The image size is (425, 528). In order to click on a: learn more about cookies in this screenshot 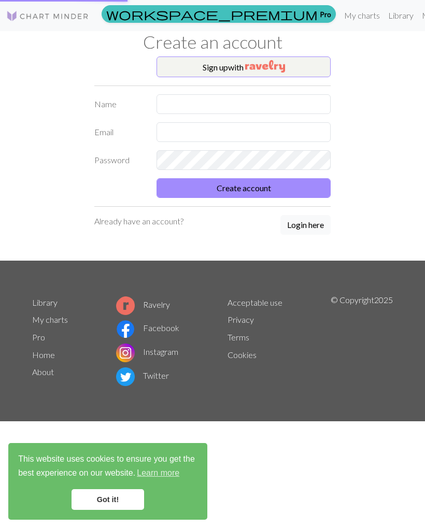, I will do `click(158, 473)`.